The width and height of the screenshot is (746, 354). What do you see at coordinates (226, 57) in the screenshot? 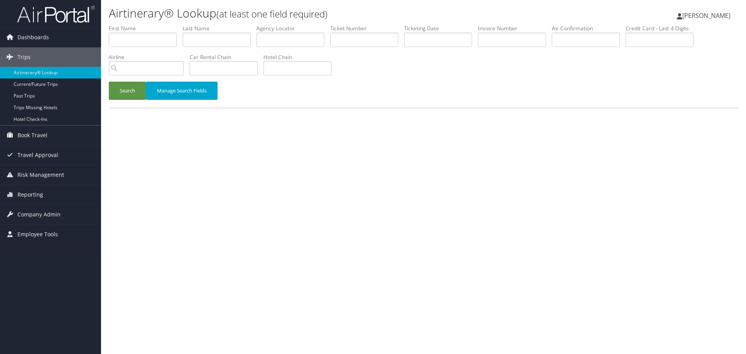
I see `label: Car Rental Chain` at bounding box center [226, 57].